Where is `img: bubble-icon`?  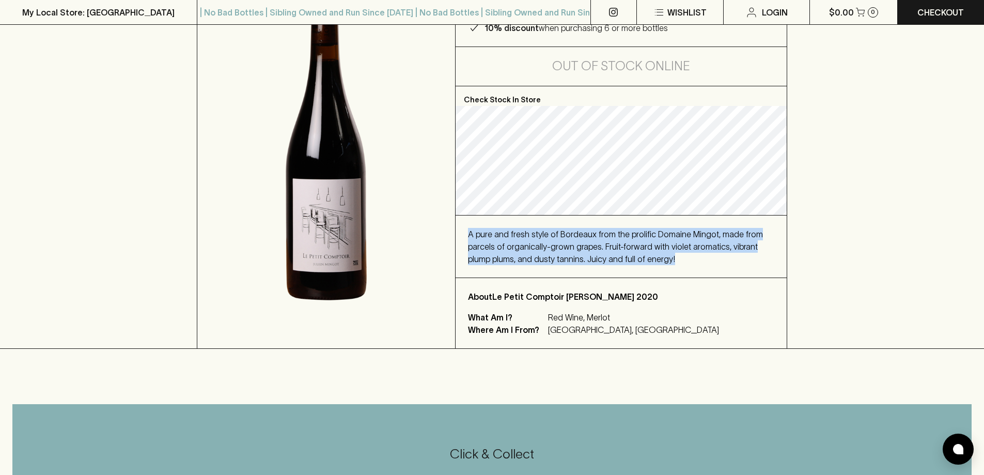
img: bubble-icon is located at coordinates (959, 449).